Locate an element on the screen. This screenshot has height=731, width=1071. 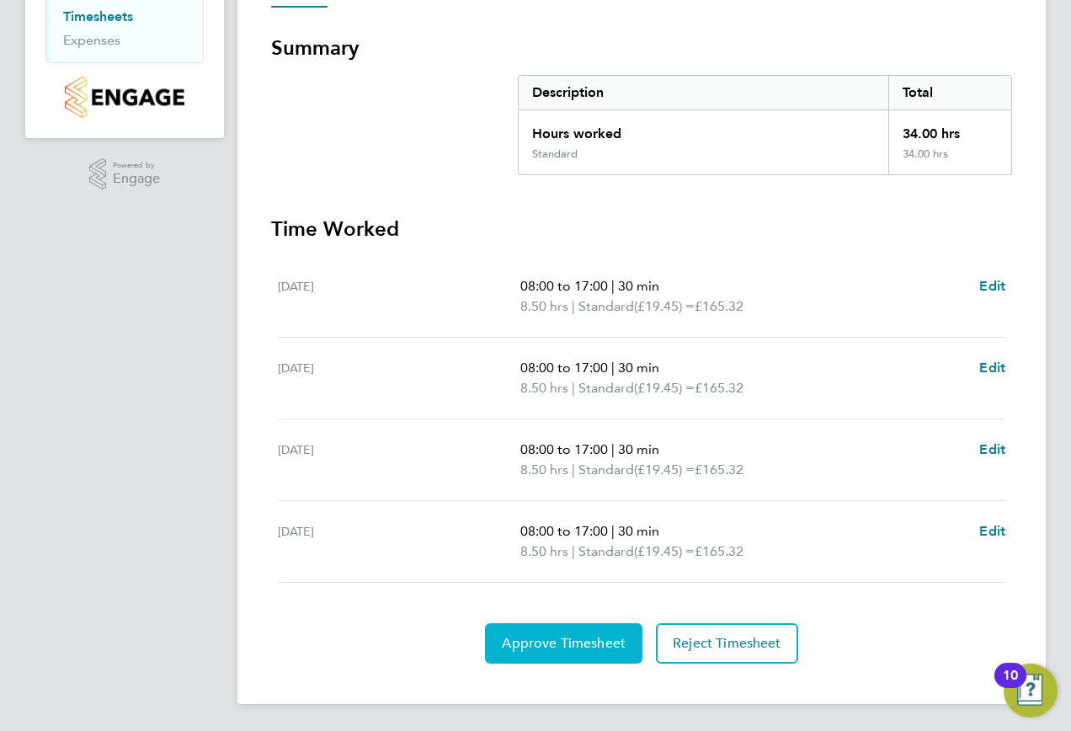
a: Go to home page is located at coordinates (125, 97).